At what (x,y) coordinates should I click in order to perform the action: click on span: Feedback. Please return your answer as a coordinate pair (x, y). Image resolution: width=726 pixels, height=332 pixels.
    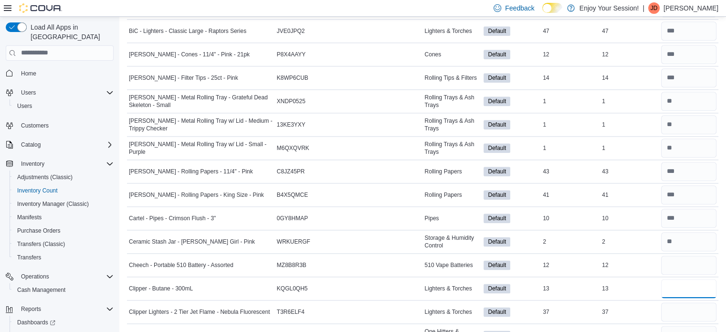
    Looking at the image, I should click on (520, 8).